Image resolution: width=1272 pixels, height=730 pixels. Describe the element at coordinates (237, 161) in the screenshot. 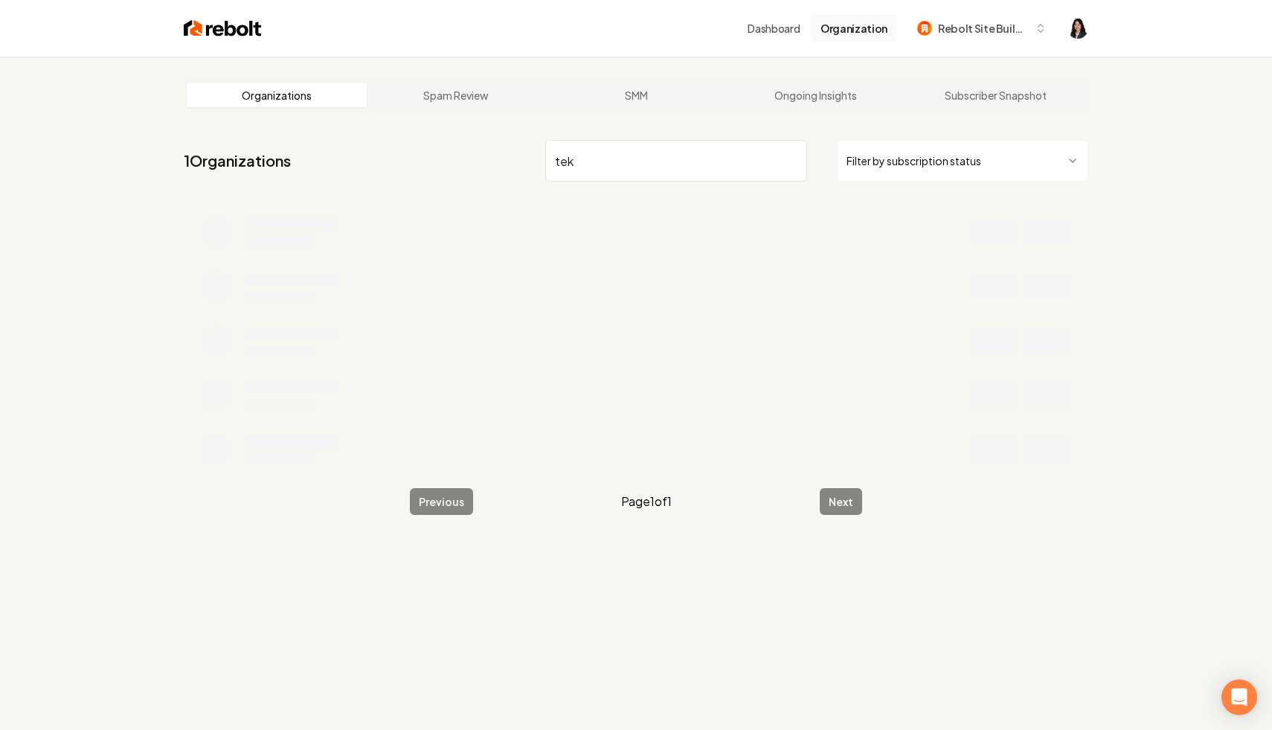

I see `a: 1Organizations` at that location.